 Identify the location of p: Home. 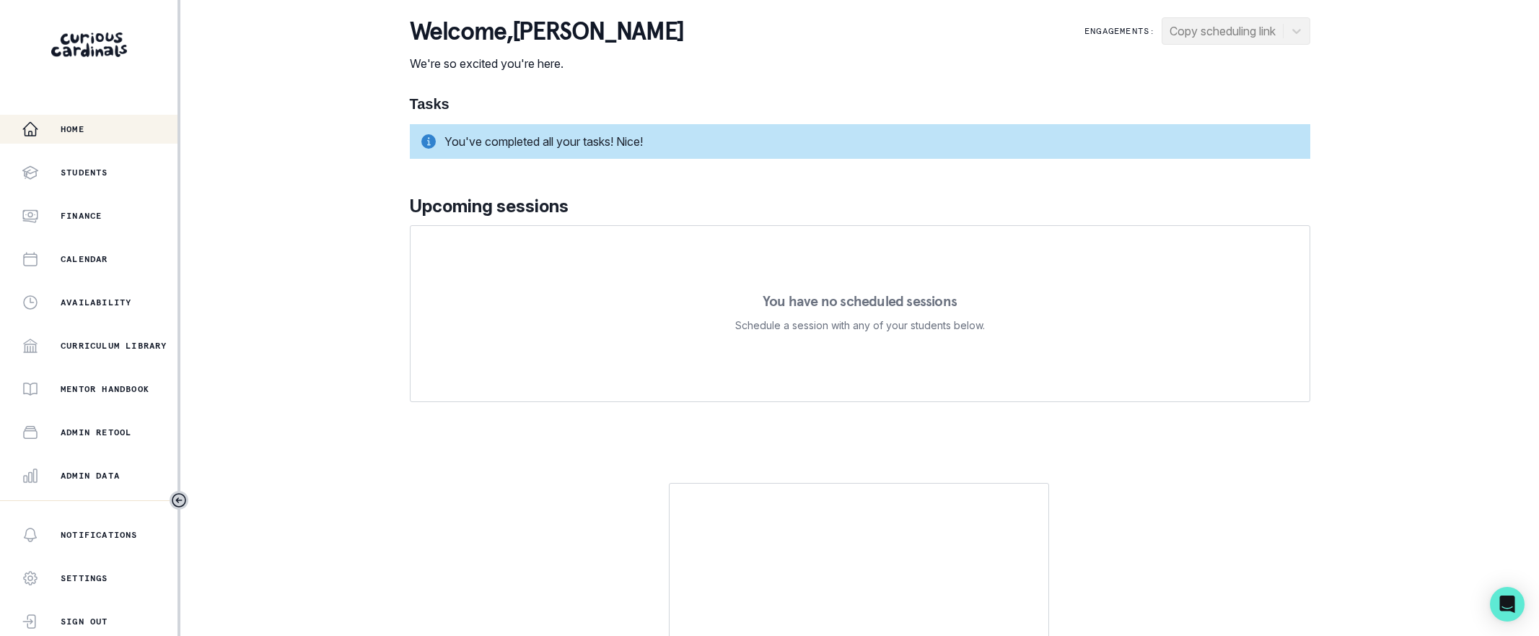
(72, 129).